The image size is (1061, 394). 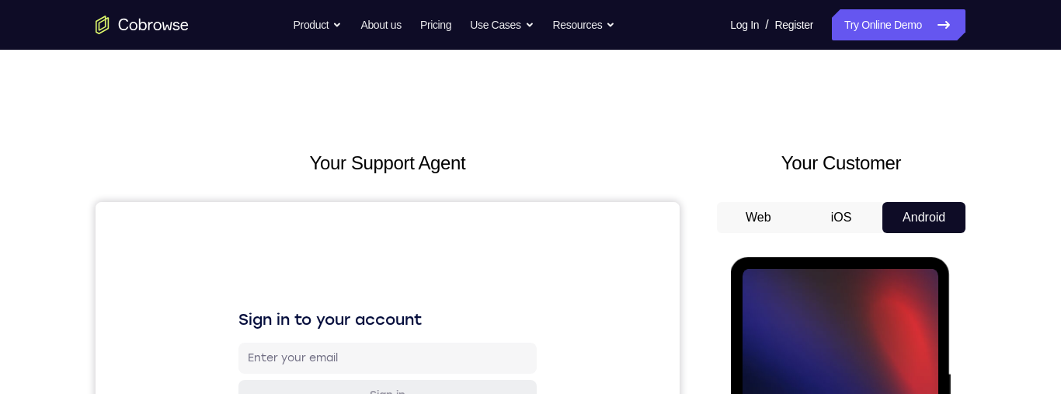 I want to click on button: Tap to Start, so click(x=109, y=228).